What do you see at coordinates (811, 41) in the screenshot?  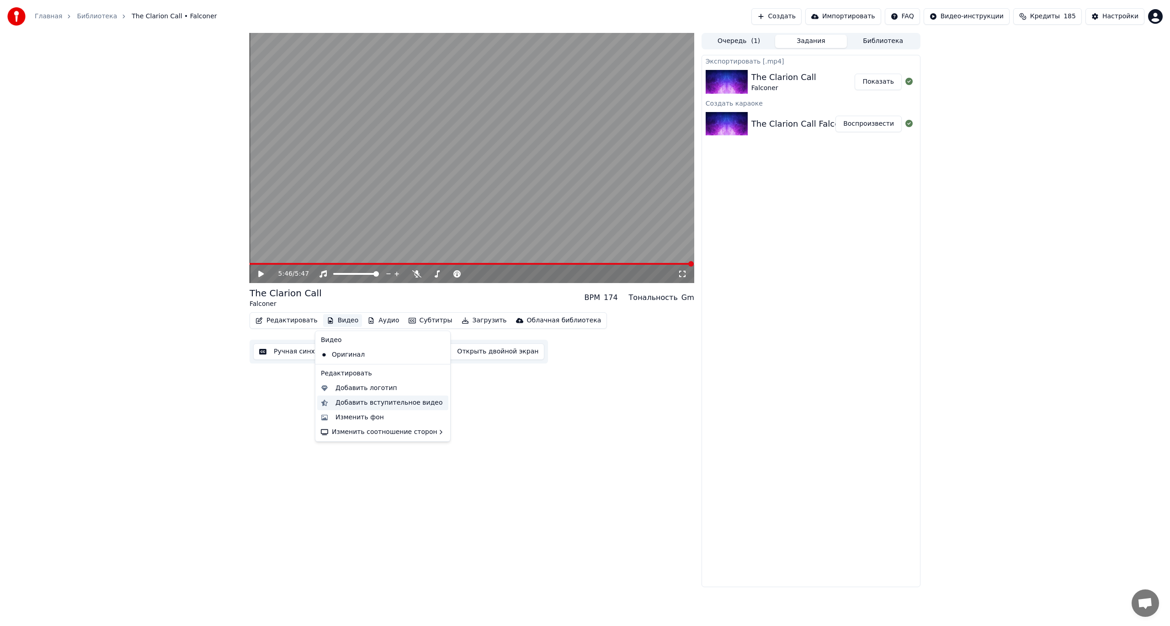 I see `button: Задания` at bounding box center [811, 41].